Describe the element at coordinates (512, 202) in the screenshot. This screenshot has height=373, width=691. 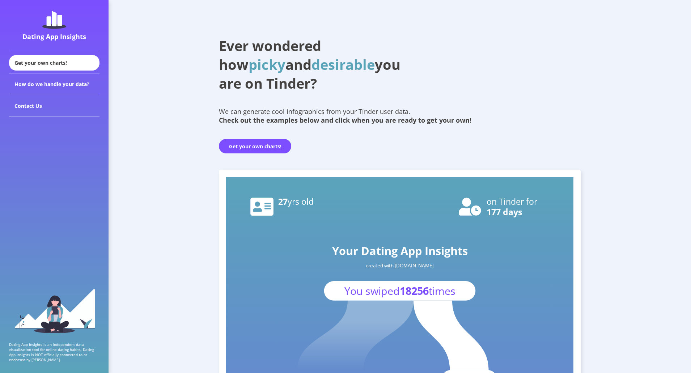
I see `text: on Tinder for` at that location.